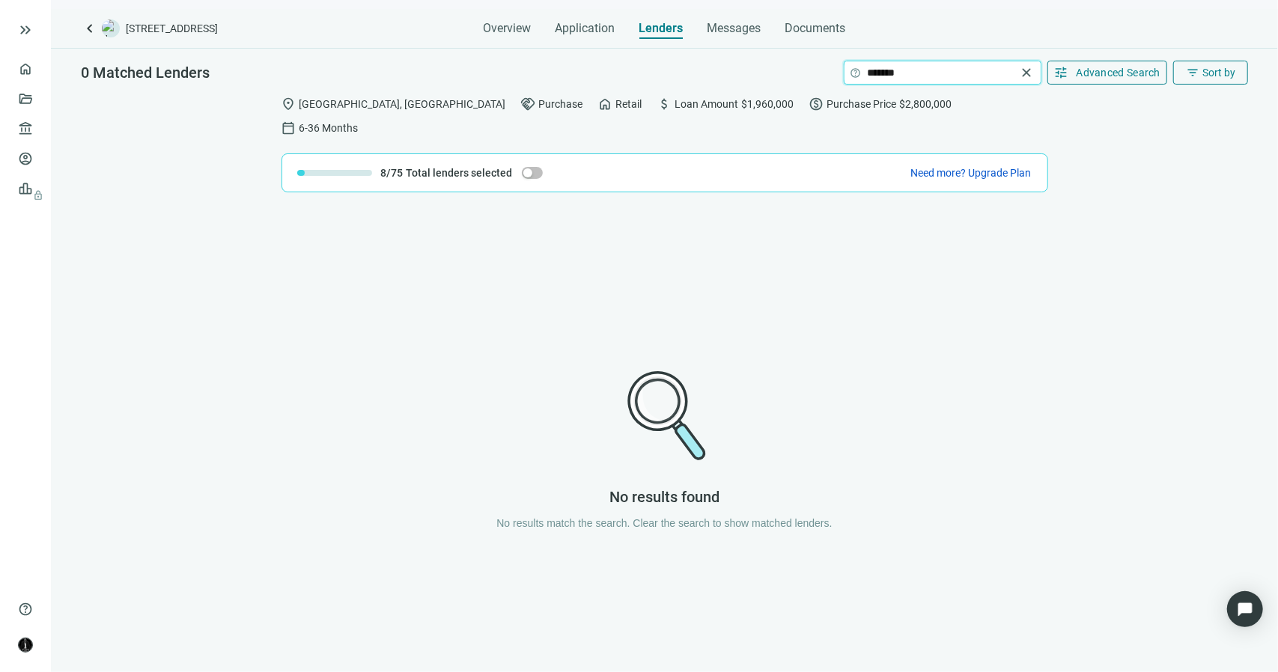 The height and width of the screenshot is (672, 1278). What do you see at coordinates (606, 104) in the screenshot?
I see `span: home` at bounding box center [606, 104].